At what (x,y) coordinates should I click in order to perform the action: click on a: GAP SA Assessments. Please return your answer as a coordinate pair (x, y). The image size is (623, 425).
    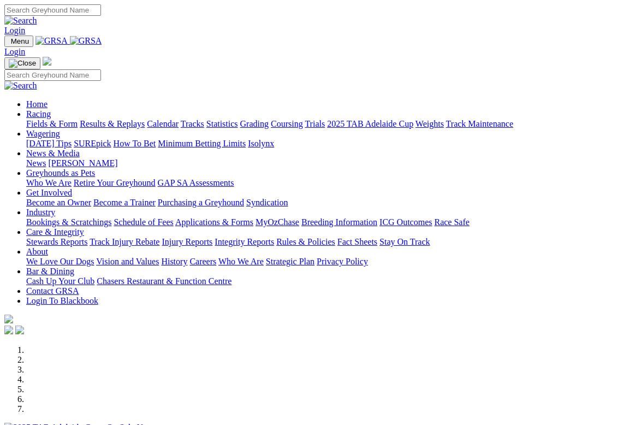
    Looking at the image, I should click on (196, 182).